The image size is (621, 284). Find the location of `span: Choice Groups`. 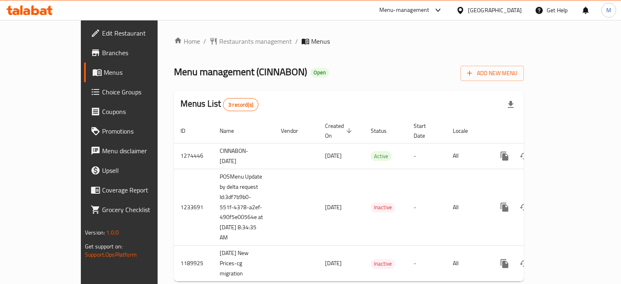

span: Choice Groups is located at coordinates (140, 92).